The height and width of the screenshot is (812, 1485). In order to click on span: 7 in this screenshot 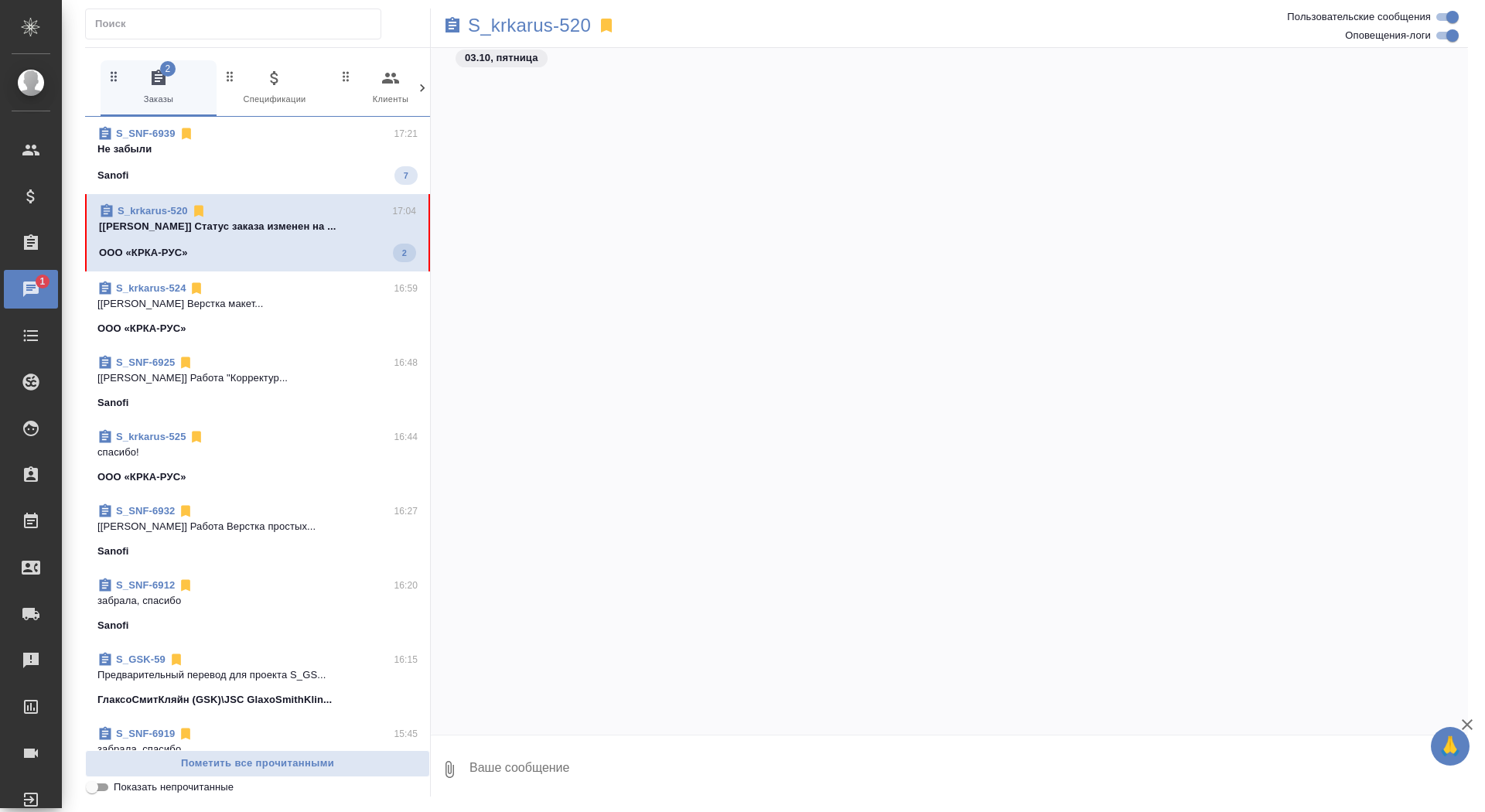, I will do `click(406, 175)`.